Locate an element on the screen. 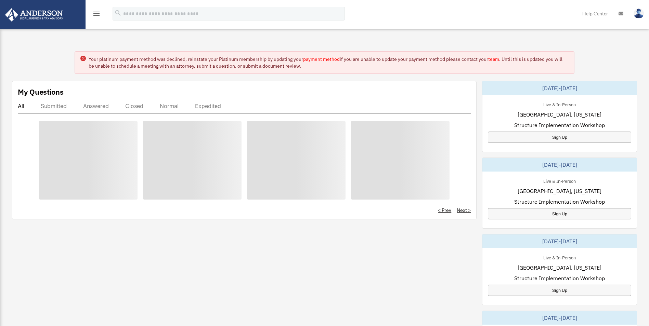  a: Next > is located at coordinates (464, 210).